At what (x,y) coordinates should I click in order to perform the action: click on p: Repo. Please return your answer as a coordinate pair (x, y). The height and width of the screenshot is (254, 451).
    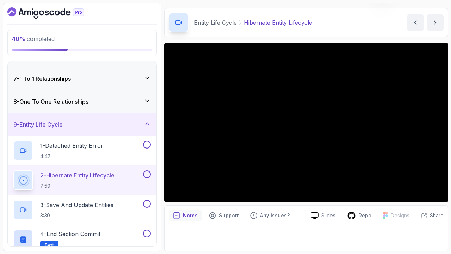
    Looking at the image, I should click on (365, 215).